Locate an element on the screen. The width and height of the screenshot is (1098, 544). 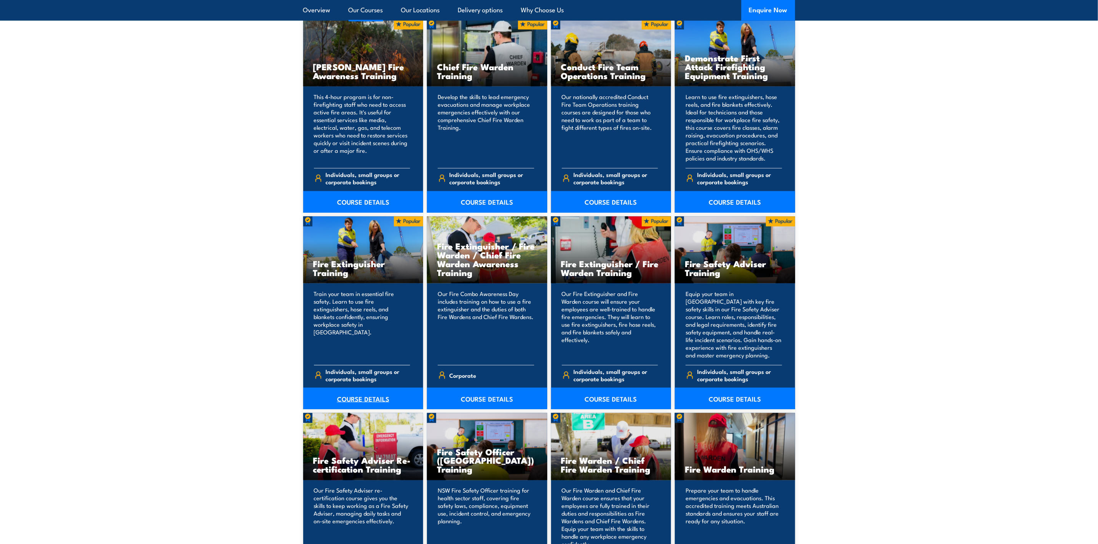
p: Our Fire Combo Awareness Day includes training on how to use a fire extinguisher and the duties o... is located at coordinates (486, 325).